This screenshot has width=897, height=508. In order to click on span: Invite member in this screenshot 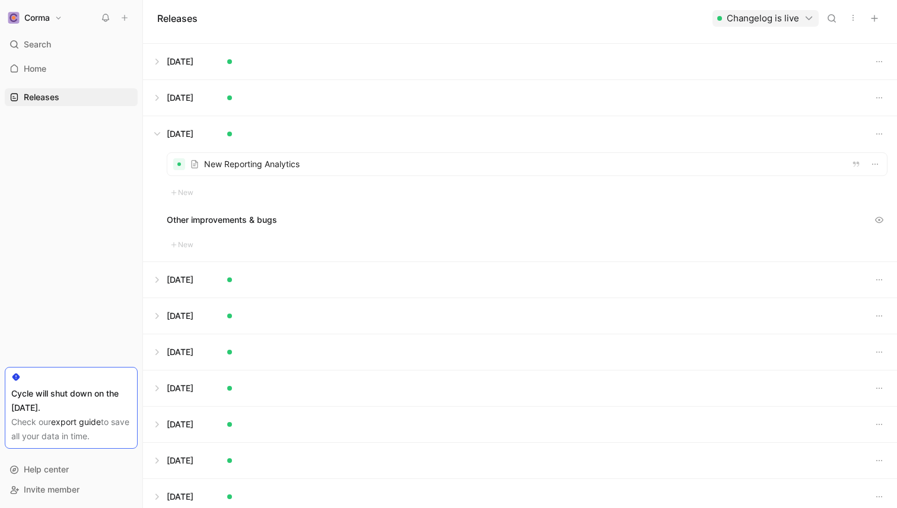, I will do `click(52, 489)`.